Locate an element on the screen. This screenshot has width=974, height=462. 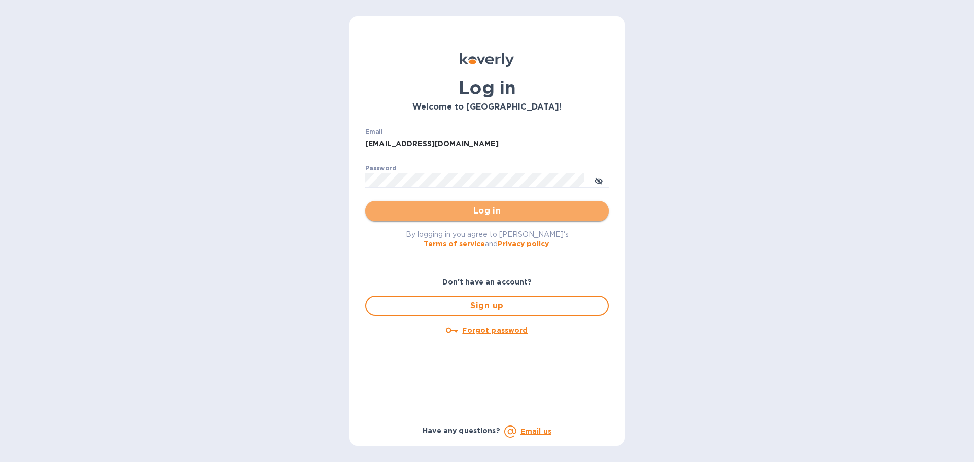
label: Password is located at coordinates (380, 168).